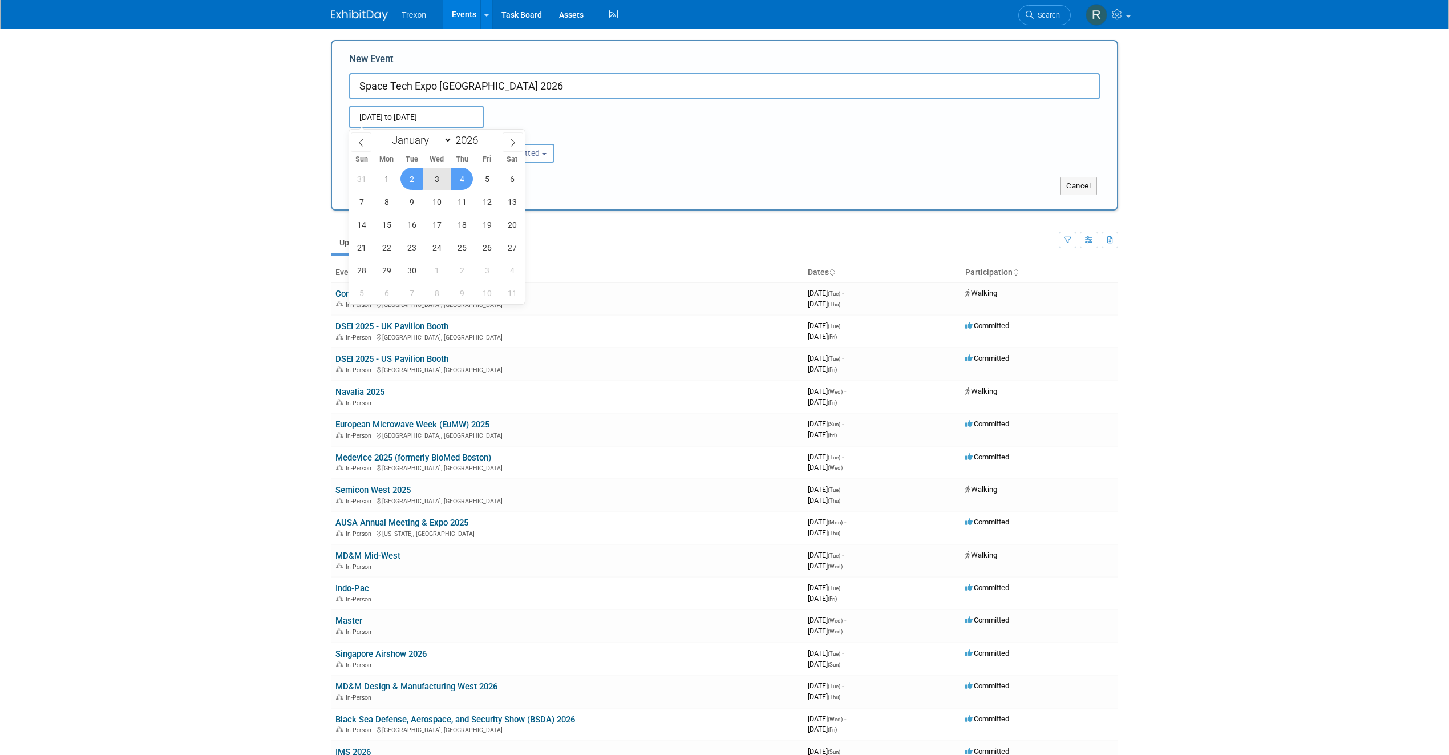 This screenshot has width=1449, height=755. What do you see at coordinates (462, 293) in the screenshot?
I see `span: July 9, 2026` at bounding box center [462, 293].